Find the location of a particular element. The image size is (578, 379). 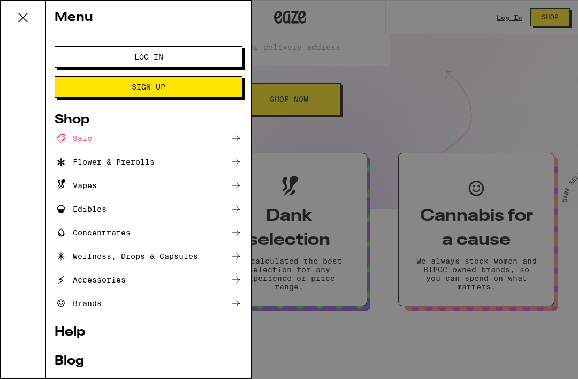

div: Brands is located at coordinates (78, 303).